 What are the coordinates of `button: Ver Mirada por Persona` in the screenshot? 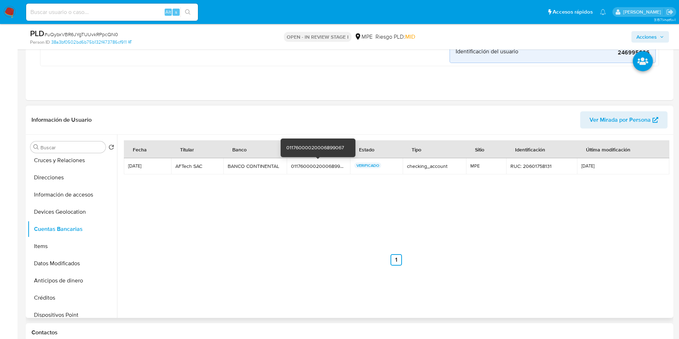 It's located at (624, 120).